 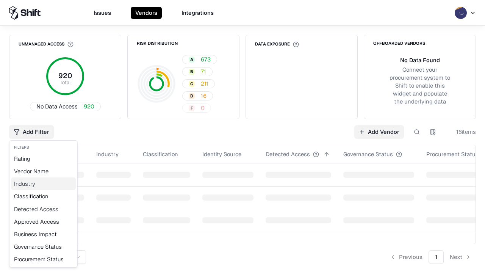 What do you see at coordinates (43, 171) in the screenshot?
I see `div: Vendor Name` at bounding box center [43, 171].